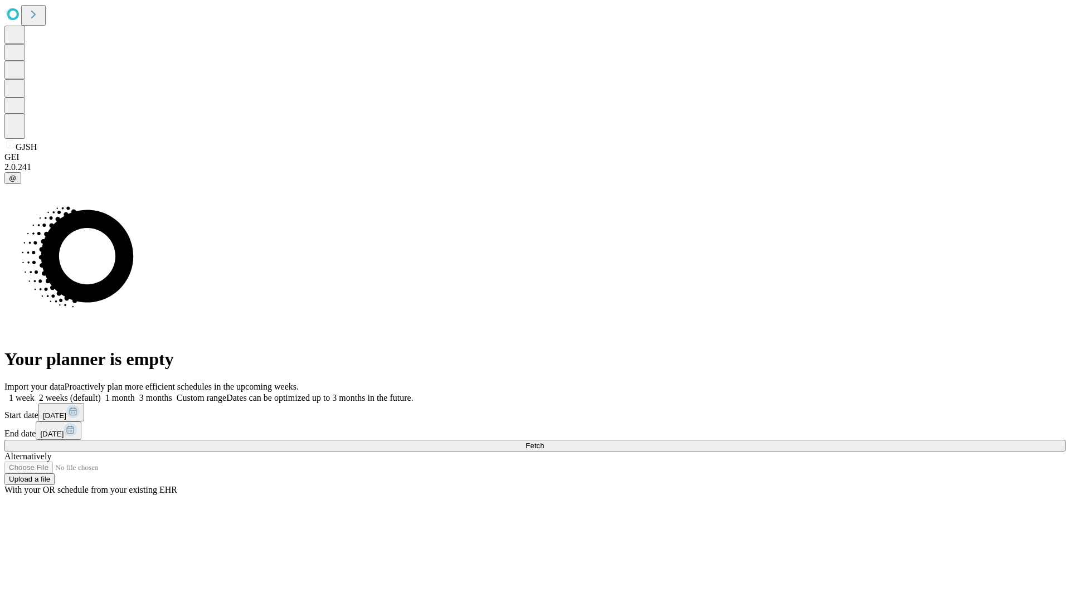 The height and width of the screenshot is (602, 1070). I want to click on span: 1 week, so click(22, 397).